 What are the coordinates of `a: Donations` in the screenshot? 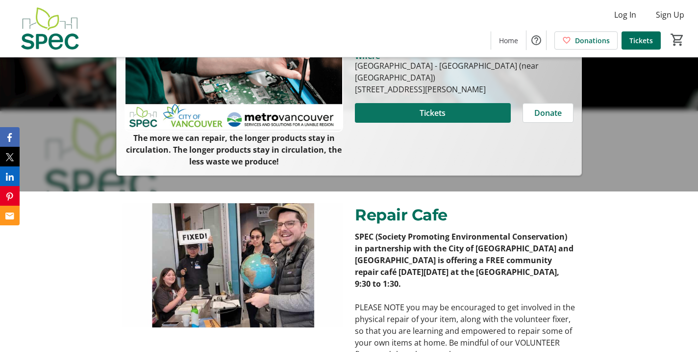 It's located at (586, 40).